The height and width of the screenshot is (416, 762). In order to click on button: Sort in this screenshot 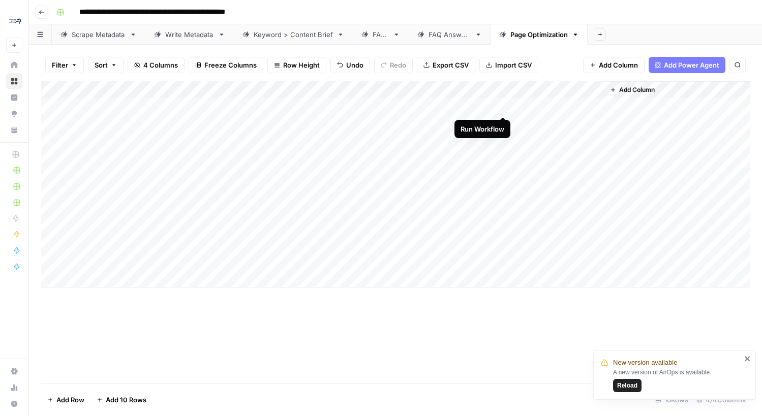, I will do `click(106, 65)`.